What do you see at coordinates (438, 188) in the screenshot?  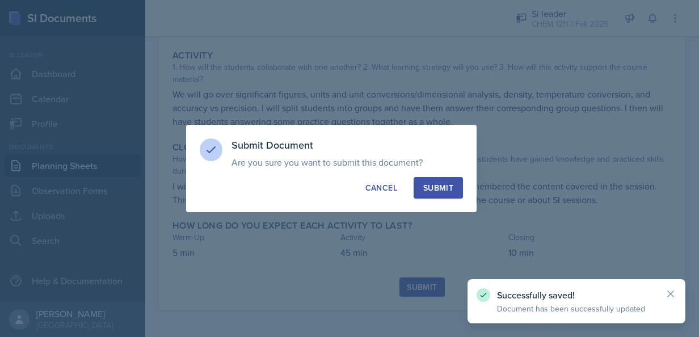 I see `div: Submit` at bounding box center [438, 188].